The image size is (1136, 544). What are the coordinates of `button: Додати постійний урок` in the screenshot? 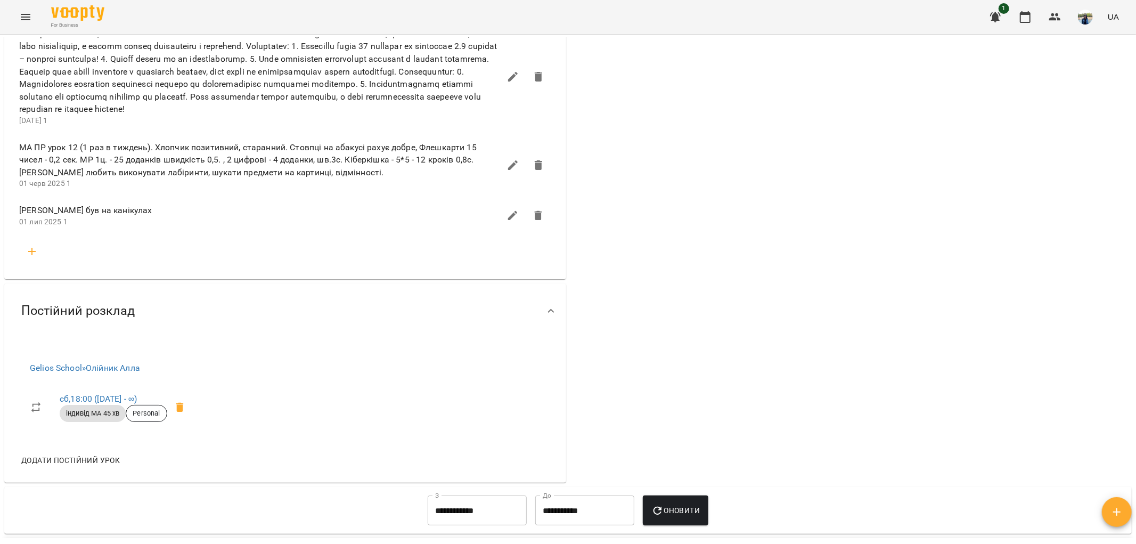 It's located at (70, 460).